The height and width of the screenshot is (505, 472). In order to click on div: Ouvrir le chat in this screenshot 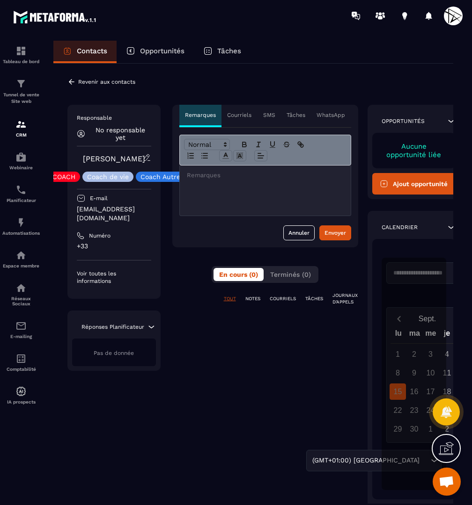, I will do `click(446, 482)`.